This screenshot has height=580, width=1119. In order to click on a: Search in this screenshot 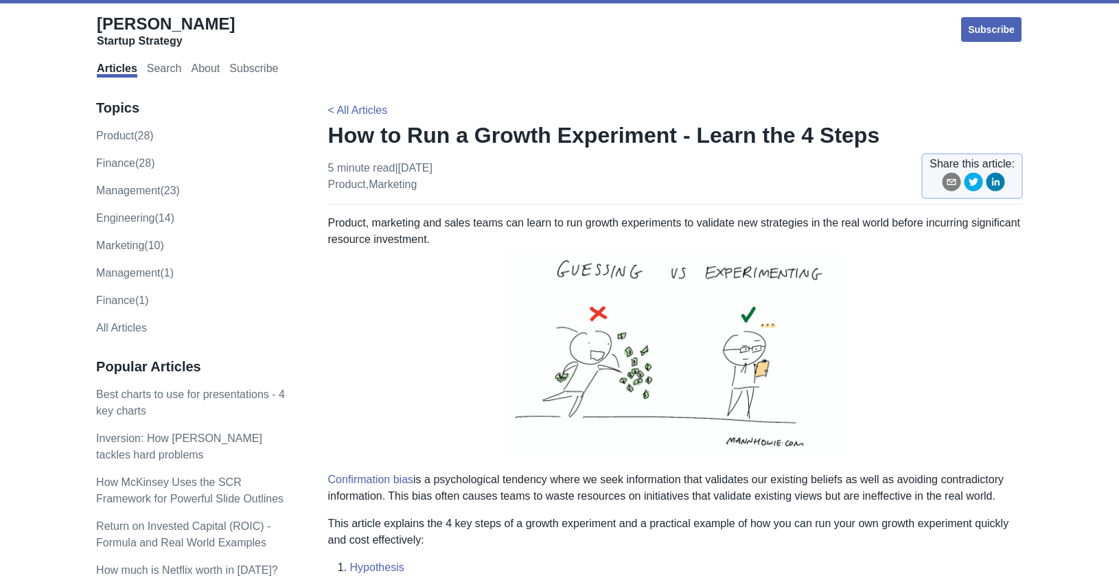, I will do `click(164, 70)`.